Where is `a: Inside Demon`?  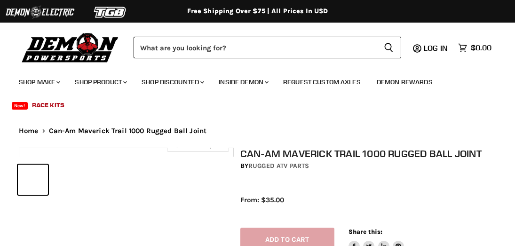
a: Inside Demon is located at coordinates (243, 82).